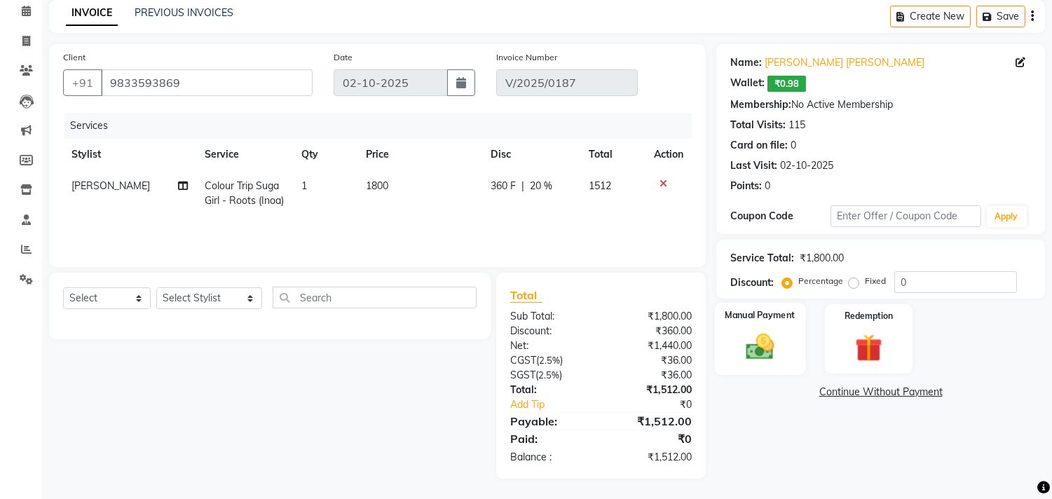  What do you see at coordinates (762, 258) in the screenshot?
I see `div: Service Total:` at bounding box center [762, 258].